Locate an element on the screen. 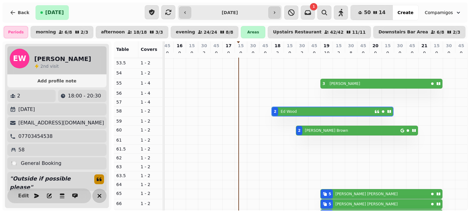 The image size is (470, 213). p: 57 is located at coordinates (126, 102).